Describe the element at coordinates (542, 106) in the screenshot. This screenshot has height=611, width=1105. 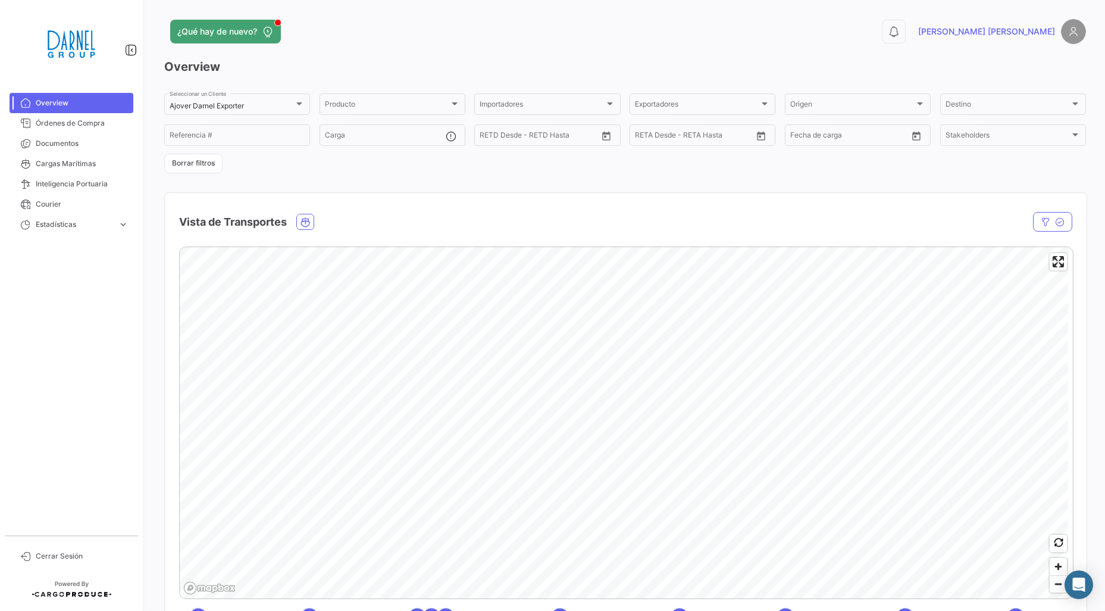
I see `span: Importadores` at that location.